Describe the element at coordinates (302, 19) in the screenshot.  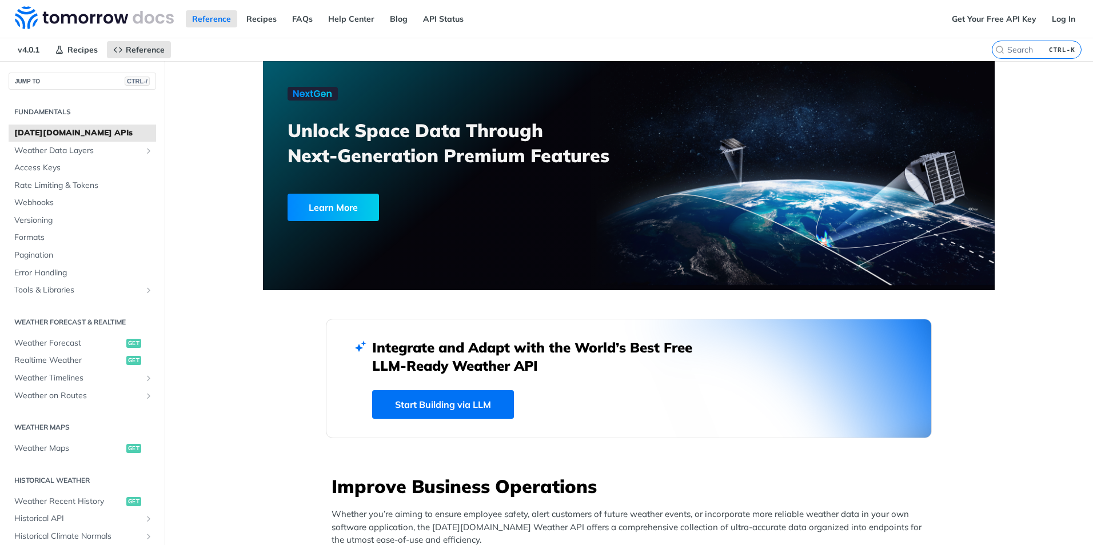
I see `a: FAQs` at that location.